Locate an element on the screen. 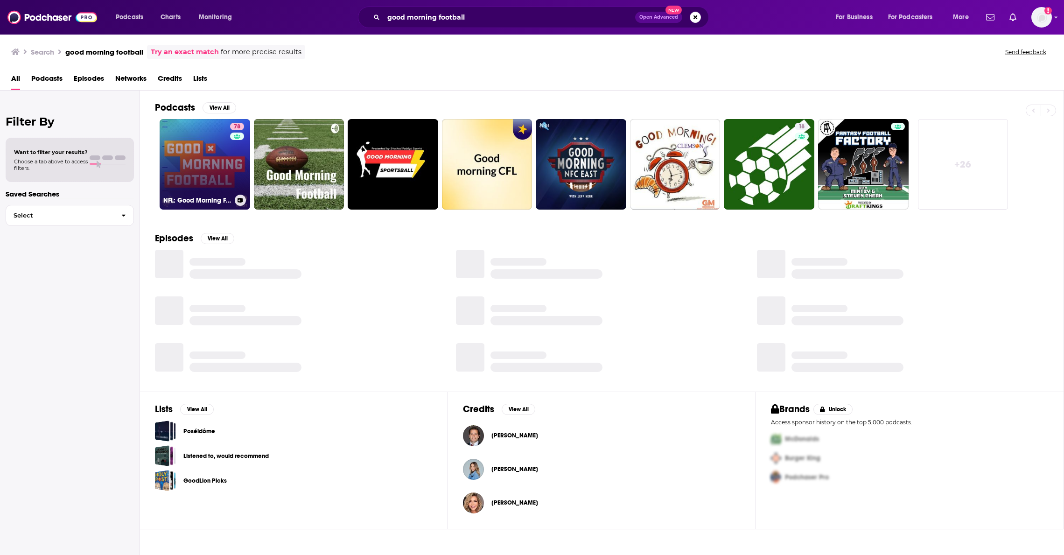  a: Podchaser - Follow, Share and Rate Podcasts is located at coordinates (52, 17).